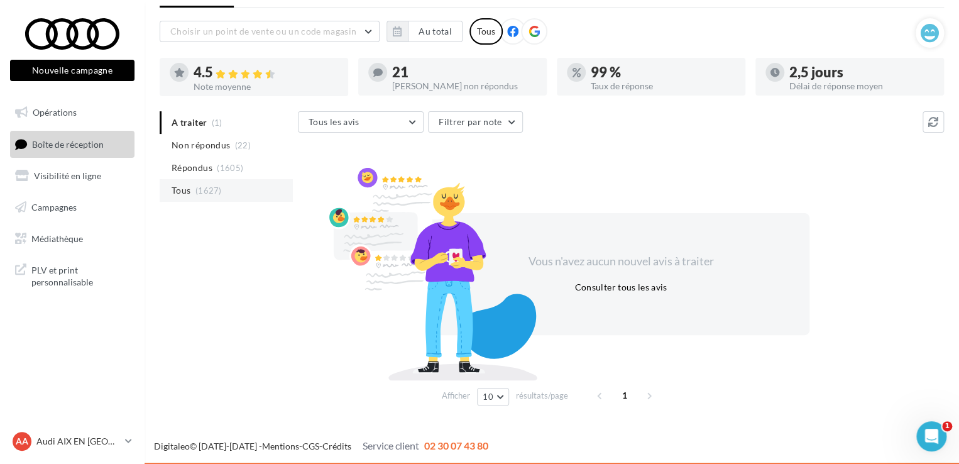  What do you see at coordinates (263, 31) in the screenshot?
I see `span: Choisir un point de vente ou un code magasin` at bounding box center [263, 31].